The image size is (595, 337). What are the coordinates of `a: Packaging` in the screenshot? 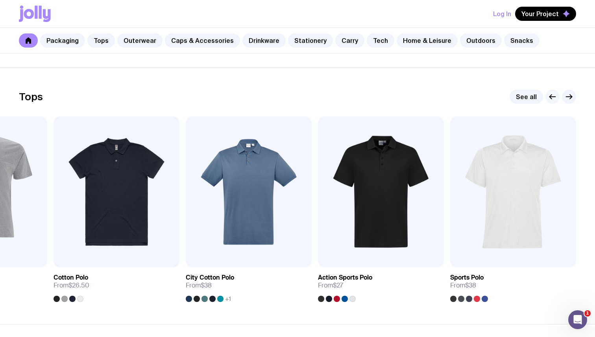 It's located at (63, 41).